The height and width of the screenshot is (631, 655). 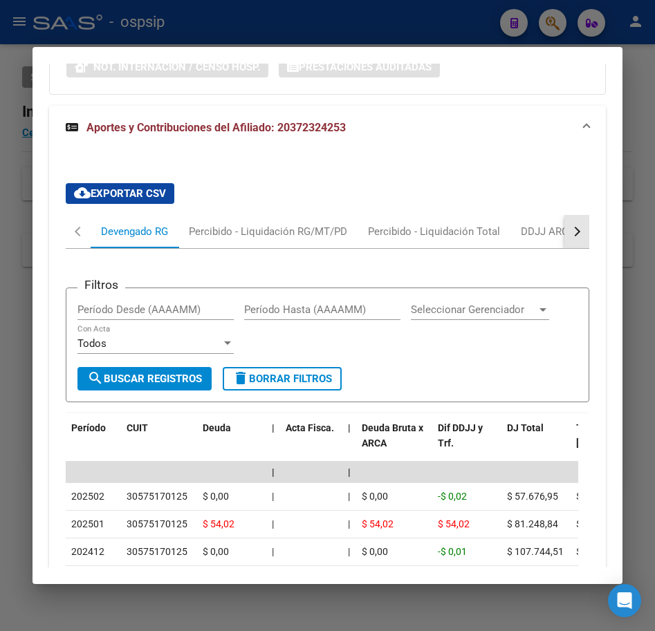 I want to click on datatable-header-cell: DJ Total, so click(x=536, y=444).